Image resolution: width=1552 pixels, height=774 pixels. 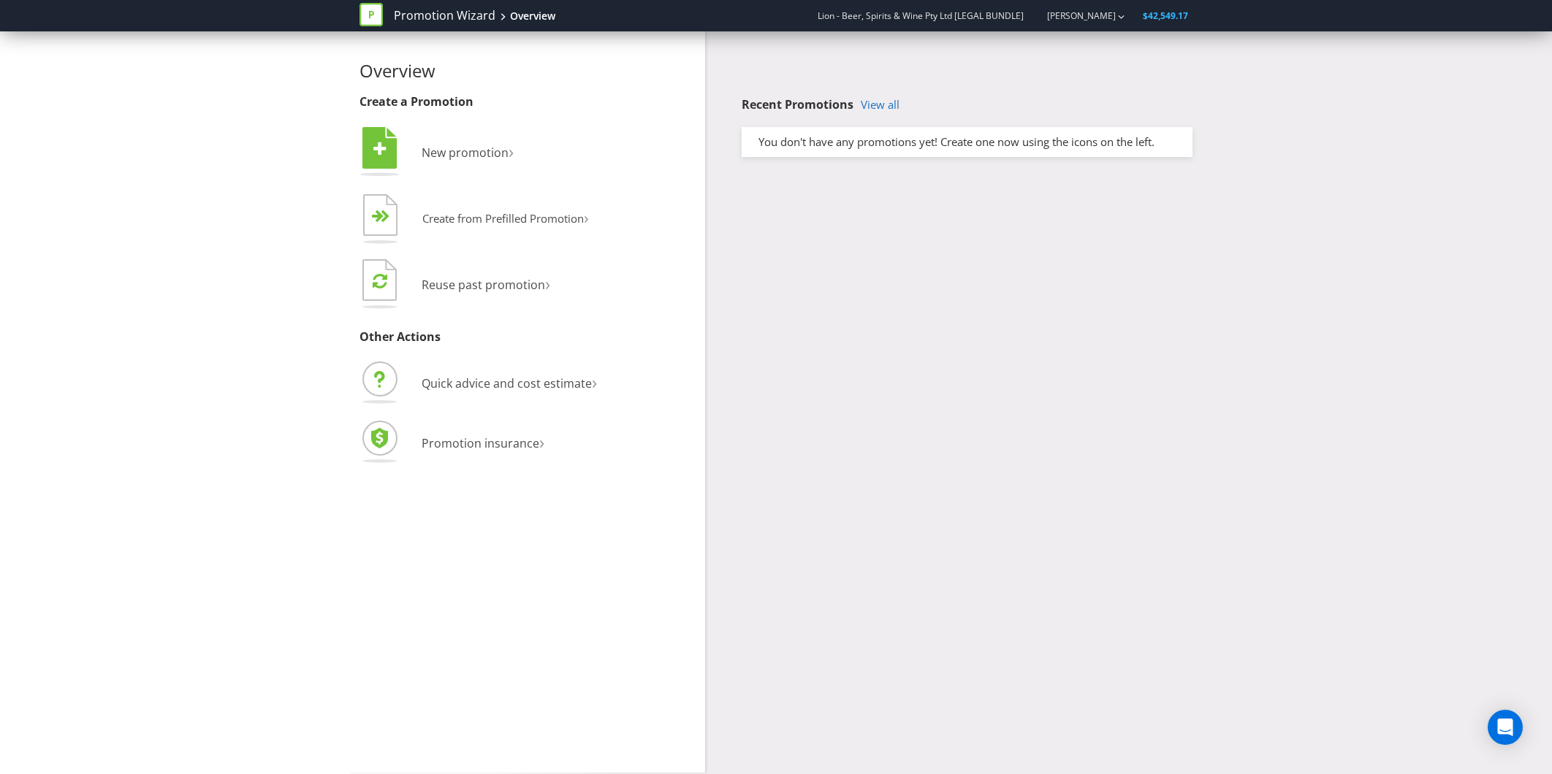 What do you see at coordinates (474, 220) in the screenshot?
I see `button: Create from Prefilled Promotion›` at bounding box center [474, 220].